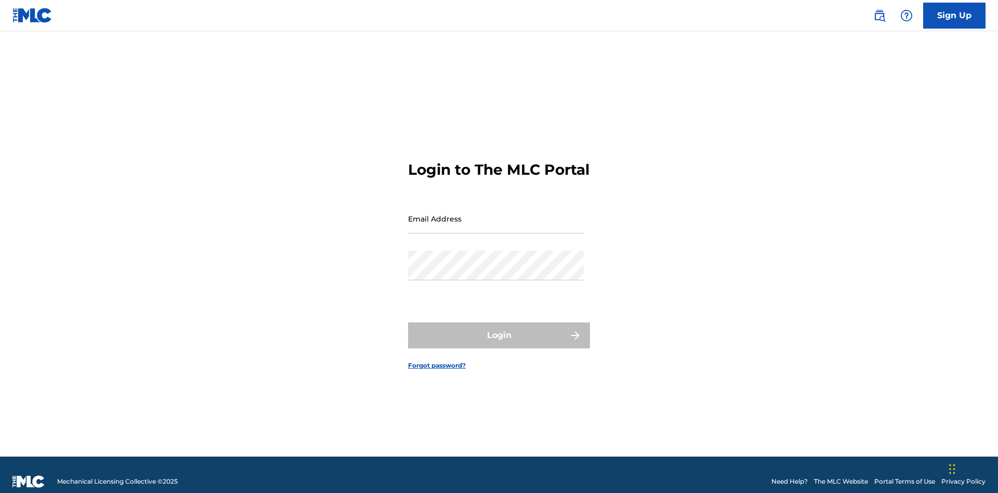  I want to click on img: help, so click(906, 16).